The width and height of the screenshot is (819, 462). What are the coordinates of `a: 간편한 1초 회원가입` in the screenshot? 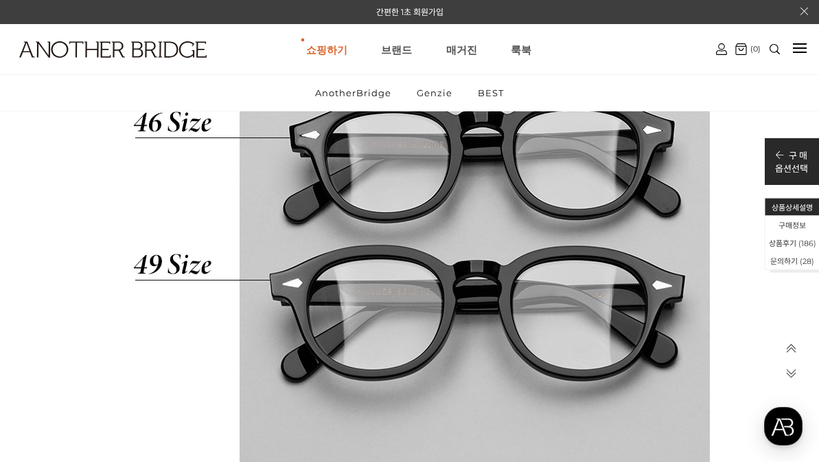 It's located at (410, 12).